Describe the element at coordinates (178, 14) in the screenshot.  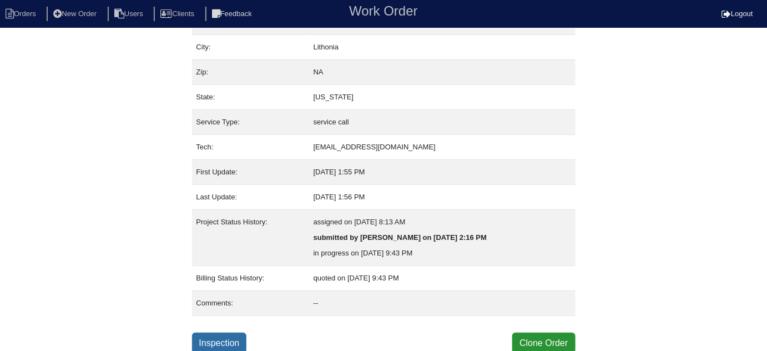
I see `li: Clients` at that location.